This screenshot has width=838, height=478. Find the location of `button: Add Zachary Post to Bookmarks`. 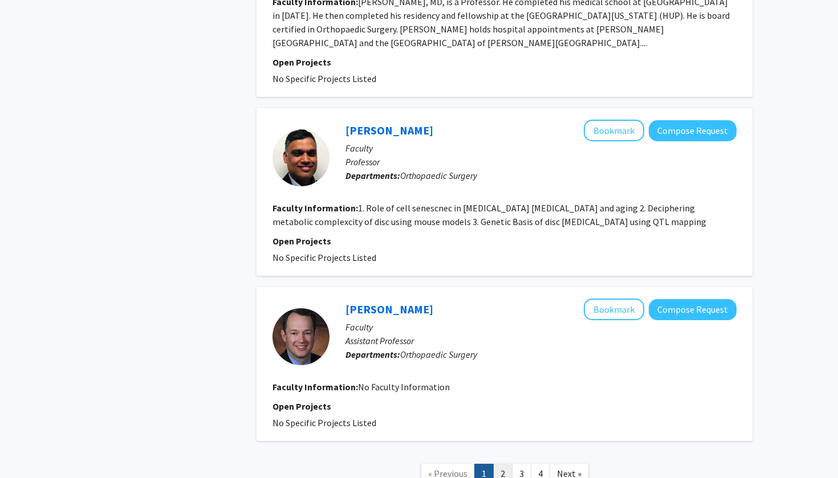

button: Add Zachary Post to Bookmarks is located at coordinates (614, 310).